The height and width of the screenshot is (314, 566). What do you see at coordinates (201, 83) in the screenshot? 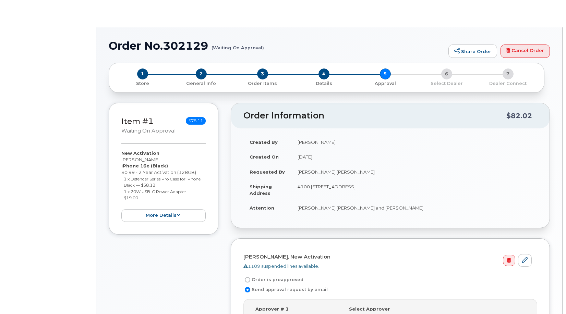
I see `a: 2 General Info` at bounding box center [201, 83].